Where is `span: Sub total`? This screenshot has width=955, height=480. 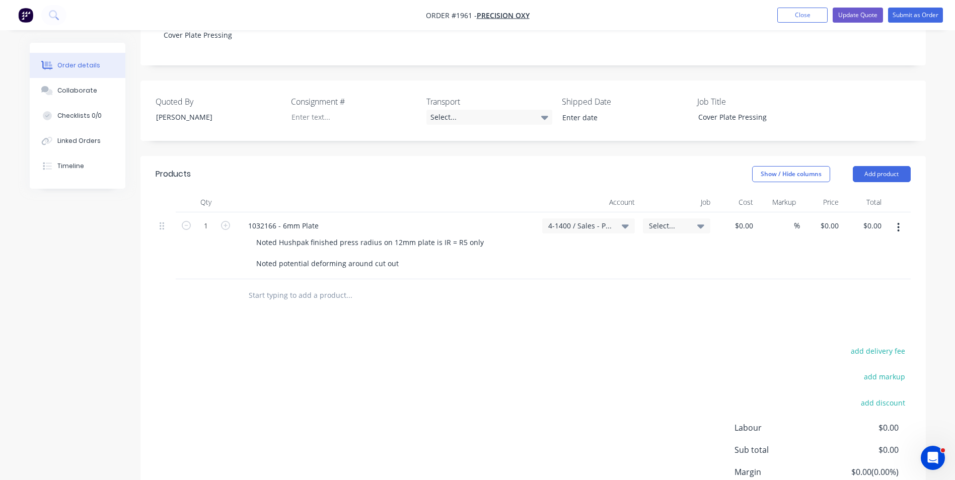 span: Sub total is located at coordinates (779, 450).